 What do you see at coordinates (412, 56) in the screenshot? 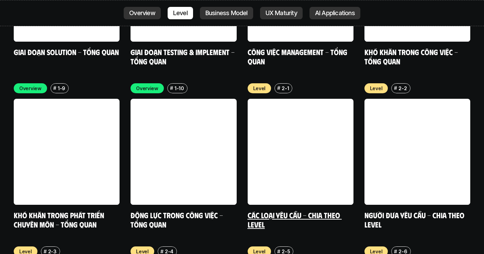
I see `a: Khó khăn trong công việc - Tổng quan` at bounding box center [412, 56].